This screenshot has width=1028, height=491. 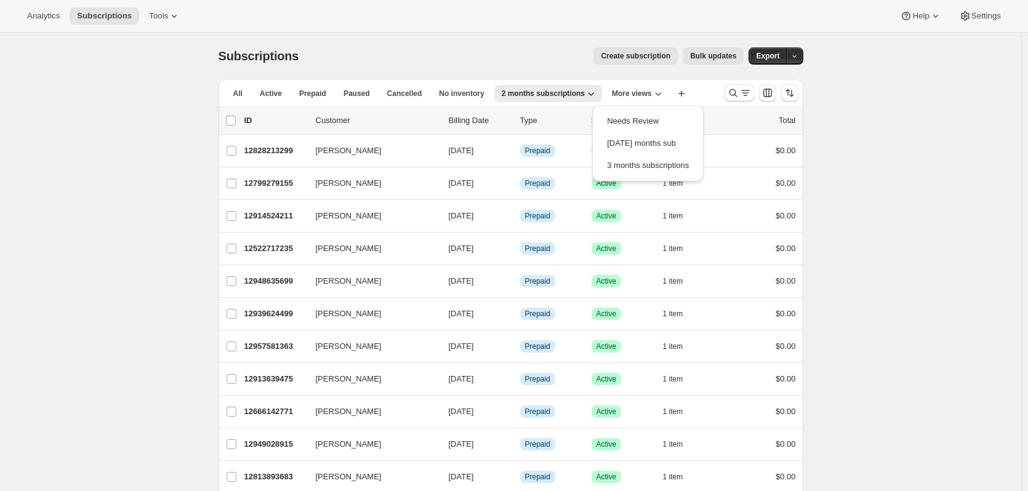 What do you see at coordinates (43, 16) in the screenshot?
I see `button: Analytics` at bounding box center [43, 16].